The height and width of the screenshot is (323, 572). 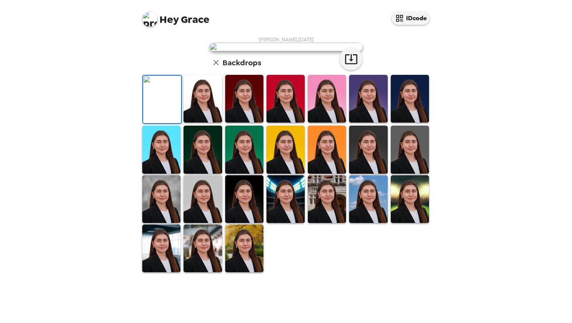 What do you see at coordinates (410, 18) in the screenshot?
I see `button: IDcode` at bounding box center [410, 18].